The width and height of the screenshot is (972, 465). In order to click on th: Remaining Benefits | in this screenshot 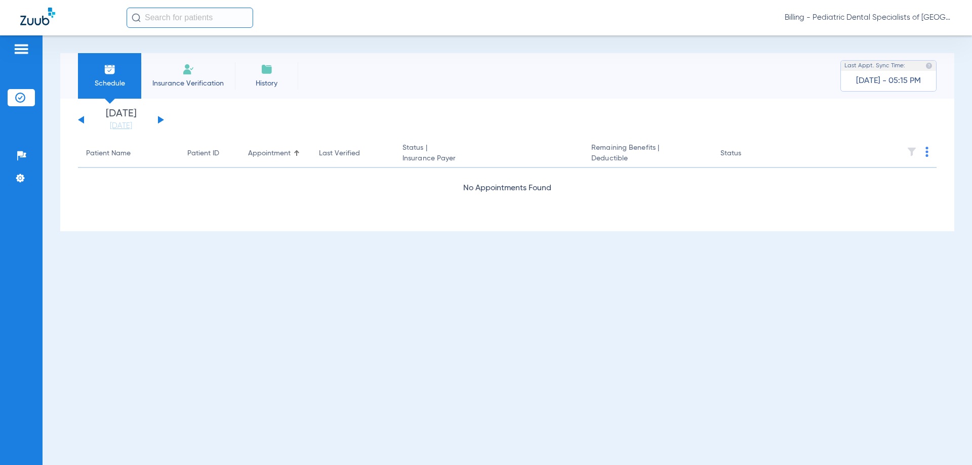, I will do `click(647, 154)`.